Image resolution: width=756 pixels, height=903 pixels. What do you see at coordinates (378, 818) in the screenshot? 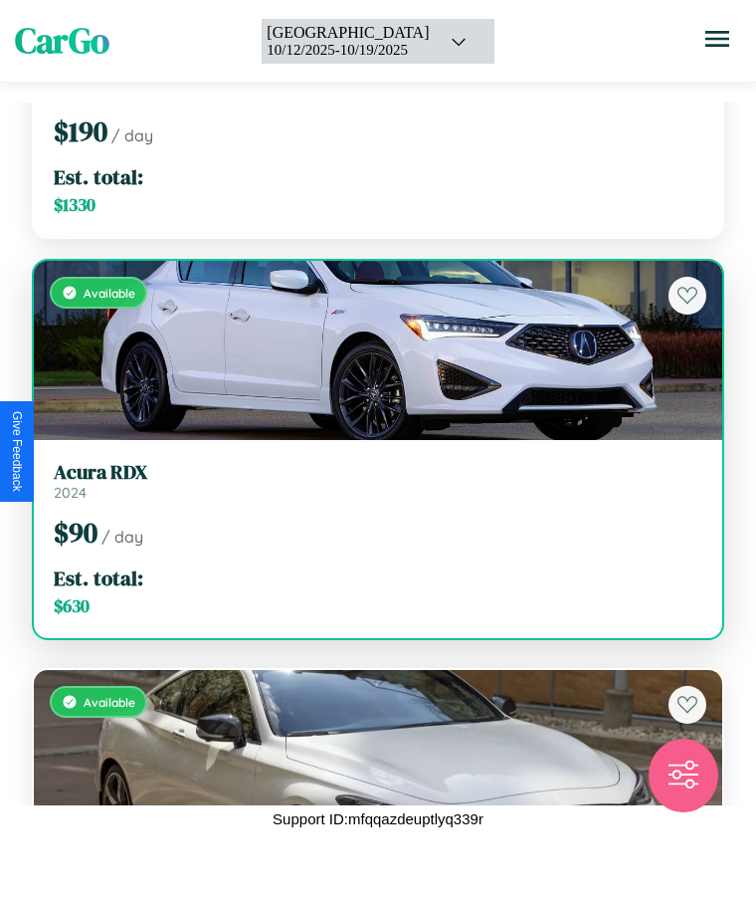
I see `p: Support ID: mfqqazdeuptlyq339r` at bounding box center [378, 818].